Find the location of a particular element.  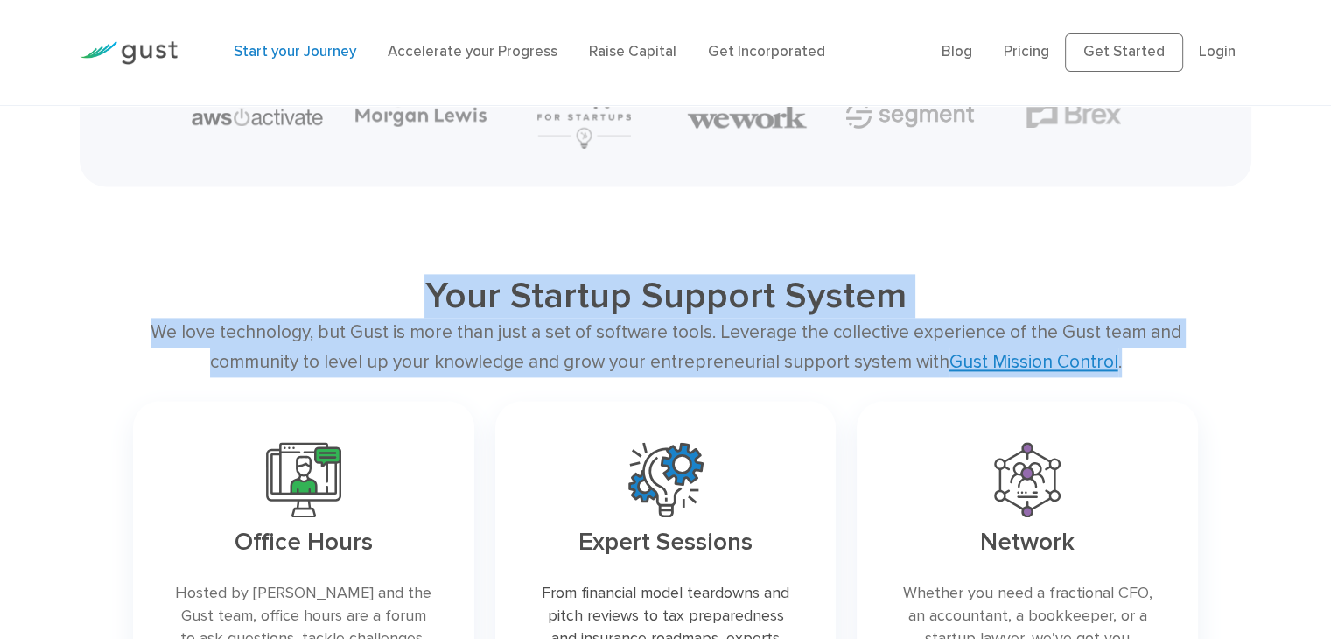

img: We Work is located at coordinates (747, 115).